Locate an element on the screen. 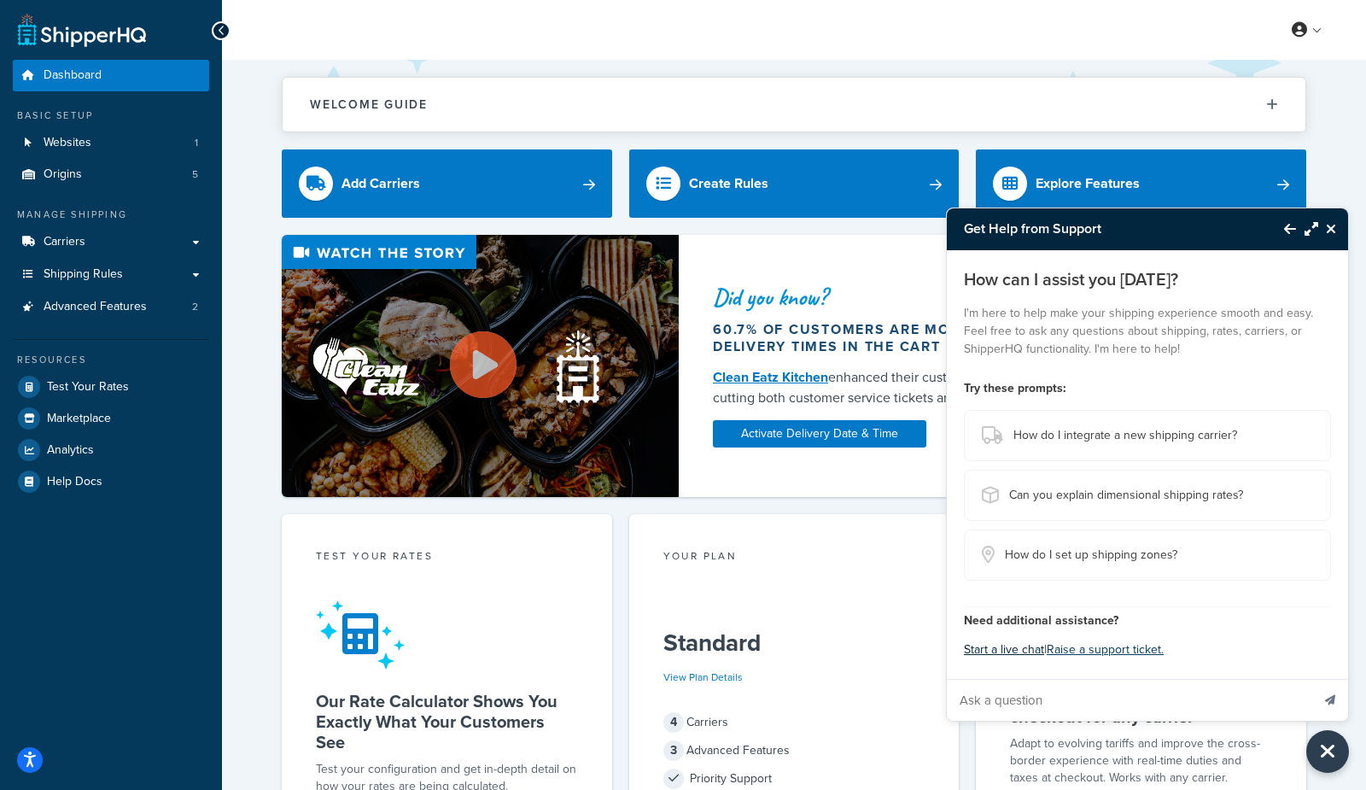 The width and height of the screenshot is (1366, 790). h4: Need additional assistance? is located at coordinates (1147, 620).